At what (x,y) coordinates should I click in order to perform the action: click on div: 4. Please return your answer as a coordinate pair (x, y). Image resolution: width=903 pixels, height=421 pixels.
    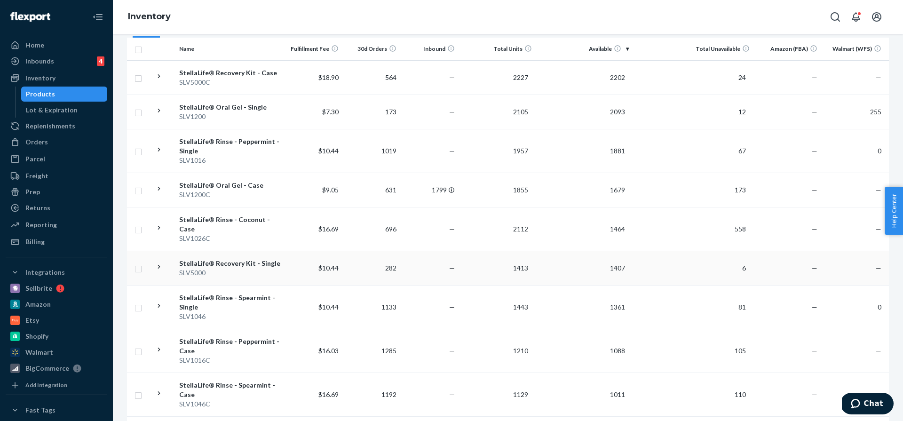
    Looking at the image, I should click on (101, 61).